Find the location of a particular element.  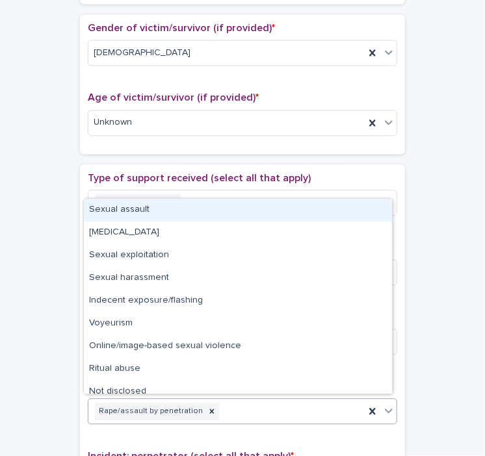

div: Online/image-based sexual violence is located at coordinates (238, 347).